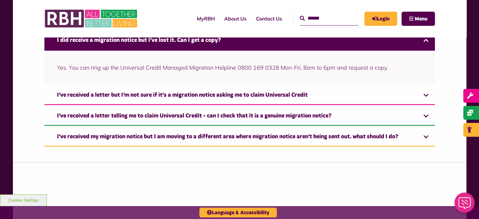  Describe the element at coordinates (240, 116) in the screenshot. I see `a: I've received a letter telling me to claim Universal Credit - can I check that it is a genuine mi...` at that location.